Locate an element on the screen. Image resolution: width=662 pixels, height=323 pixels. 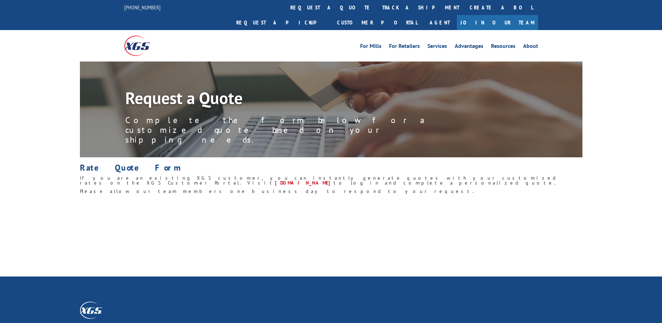
a: Customer Portal is located at coordinates (377, 22).